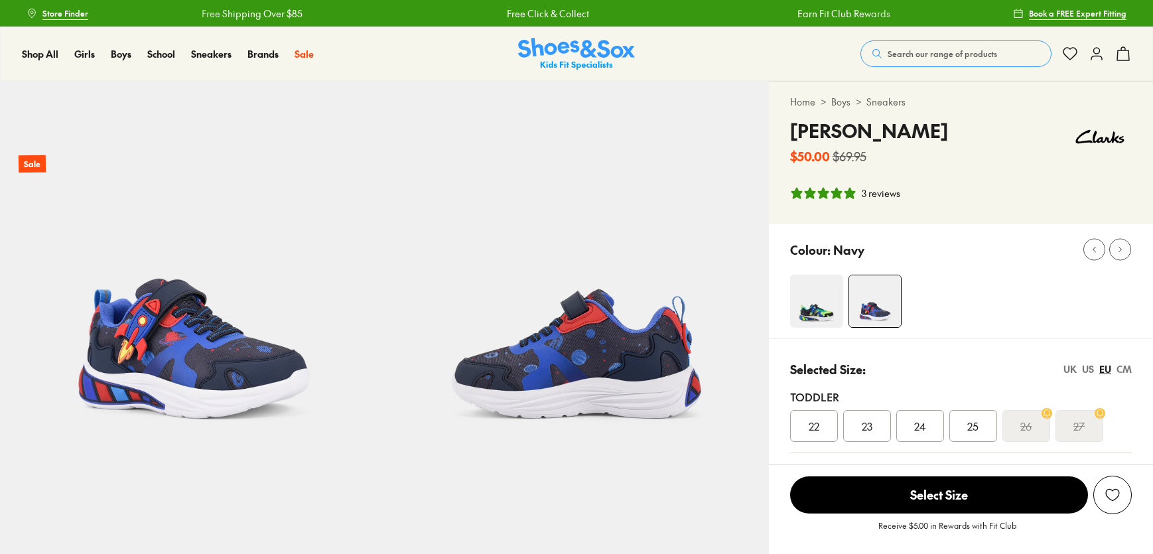 This screenshot has height=554, width=1153. I want to click on span: 22, so click(814, 426).